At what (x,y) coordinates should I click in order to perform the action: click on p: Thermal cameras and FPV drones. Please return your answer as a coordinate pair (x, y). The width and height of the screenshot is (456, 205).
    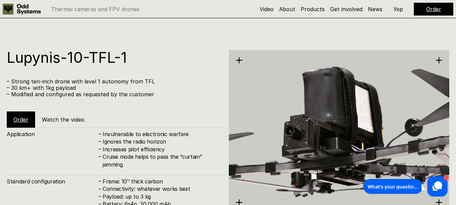
    Looking at the image, I should click on (95, 9).